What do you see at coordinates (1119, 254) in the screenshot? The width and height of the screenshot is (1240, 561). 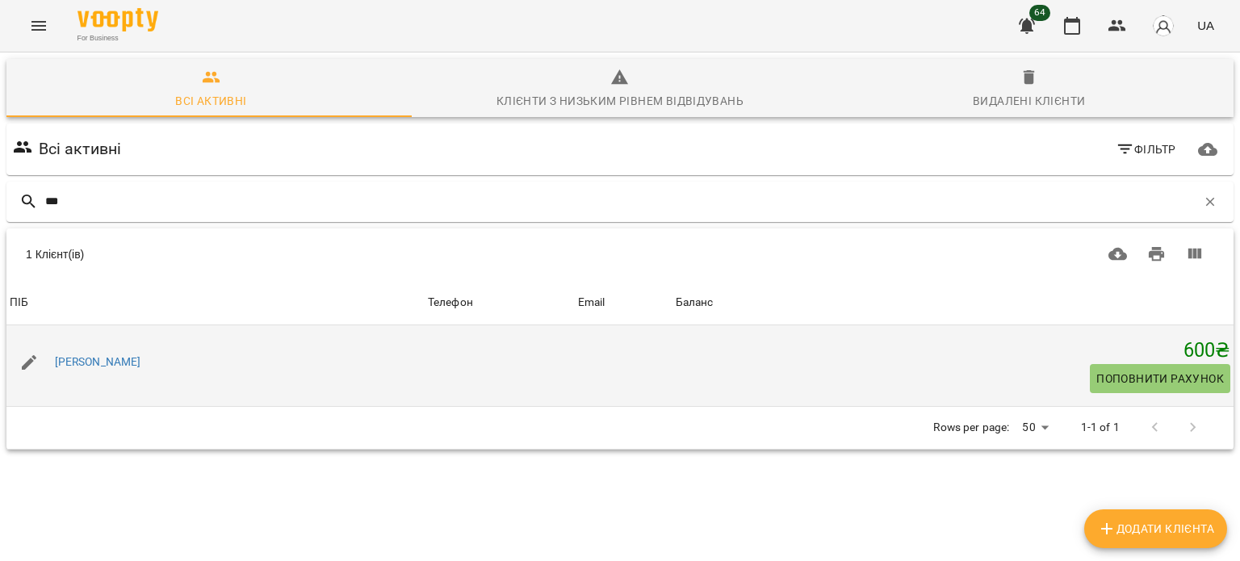 I see `button: Завантажити CSV` at bounding box center [1119, 254].